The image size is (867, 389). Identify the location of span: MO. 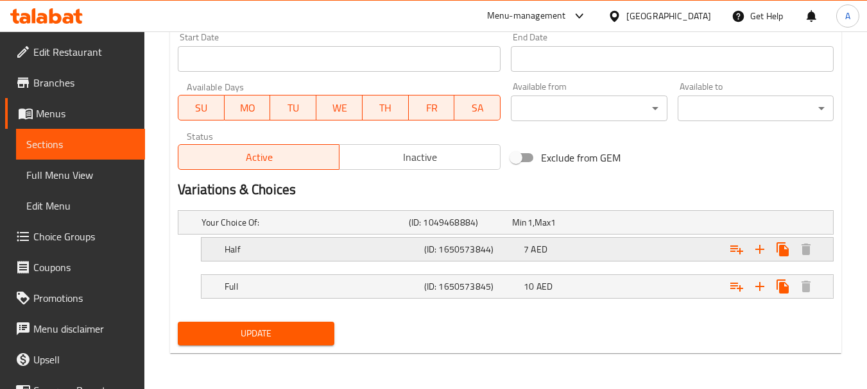
(248, 108).